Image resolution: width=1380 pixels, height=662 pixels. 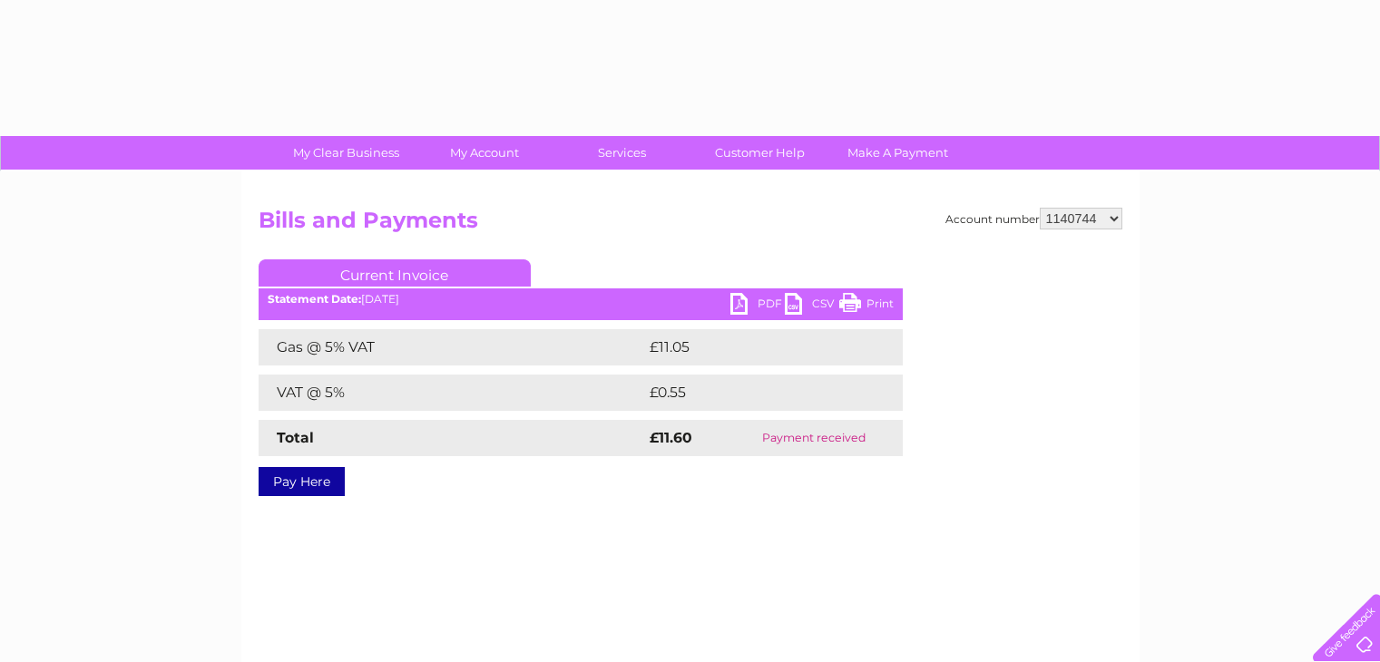 What do you see at coordinates (814, 438) in the screenshot?
I see `td: Payment received` at bounding box center [814, 438].